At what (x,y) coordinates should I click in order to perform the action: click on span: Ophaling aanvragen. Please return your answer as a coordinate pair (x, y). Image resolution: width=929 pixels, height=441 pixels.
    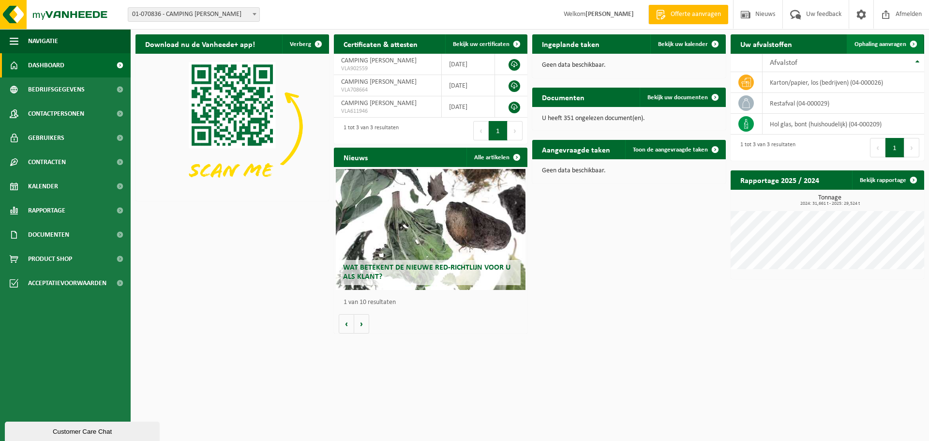
    Looking at the image, I should click on (880, 44).